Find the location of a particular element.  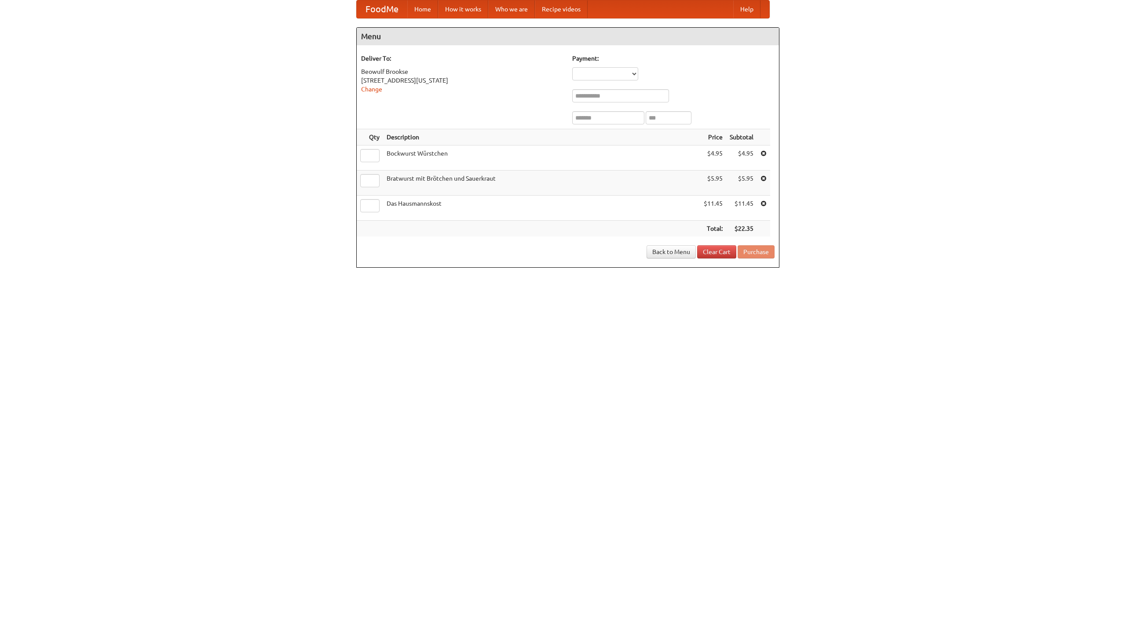

td: Bratwurst mit Brötchen und Sauerkraut is located at coordinates (541, 183).